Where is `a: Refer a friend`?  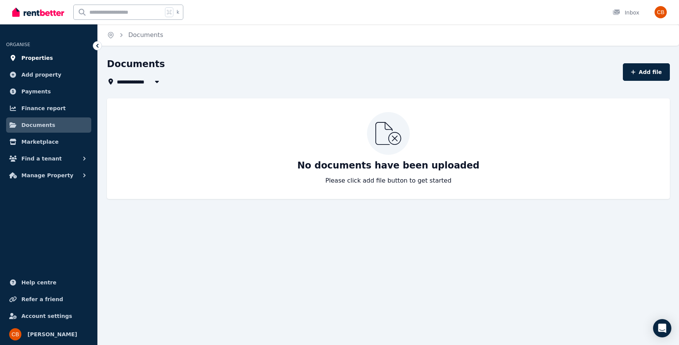 a: Refer a friend is located at coordinates (48, 300).